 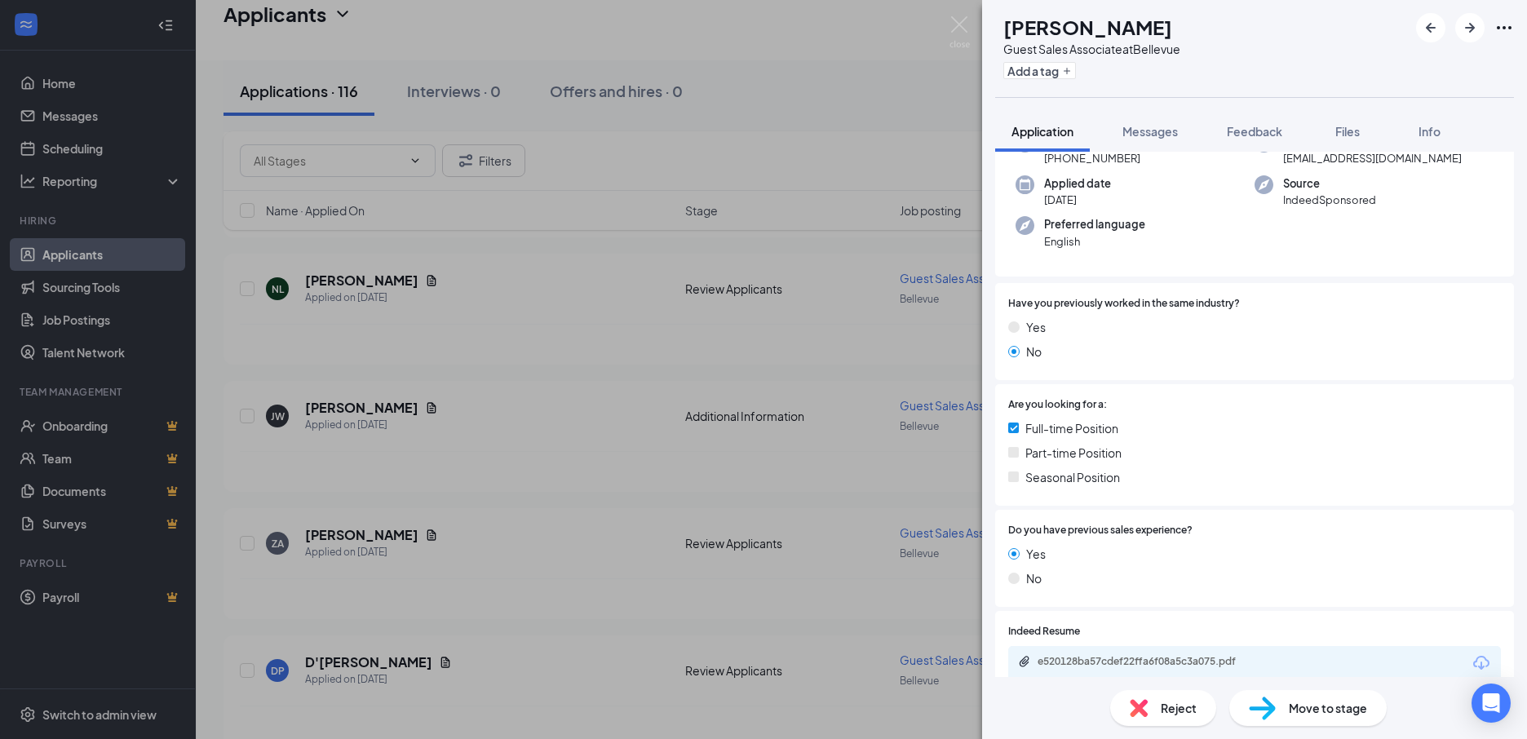 I want to click on span: Move to stage, so click(x=1328, y=708).